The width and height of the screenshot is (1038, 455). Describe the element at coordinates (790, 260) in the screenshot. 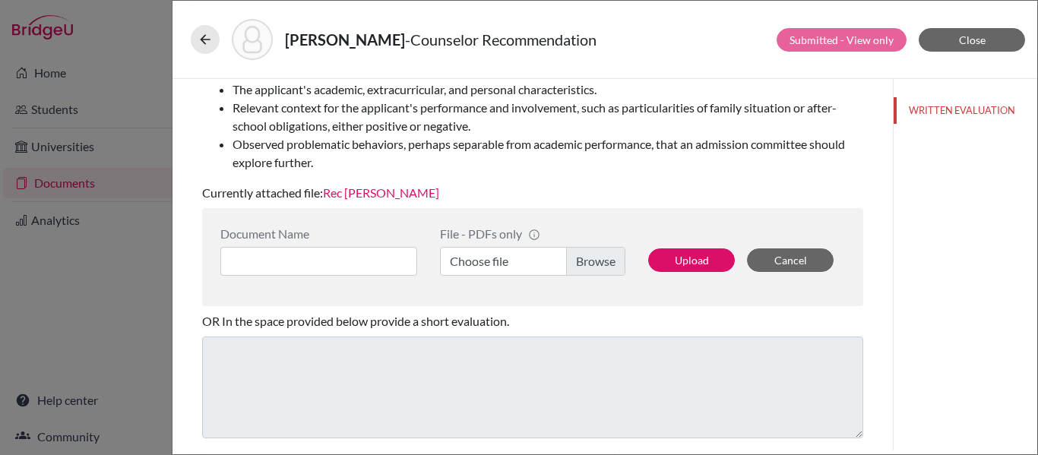

I see `button: Cancel` at that location.